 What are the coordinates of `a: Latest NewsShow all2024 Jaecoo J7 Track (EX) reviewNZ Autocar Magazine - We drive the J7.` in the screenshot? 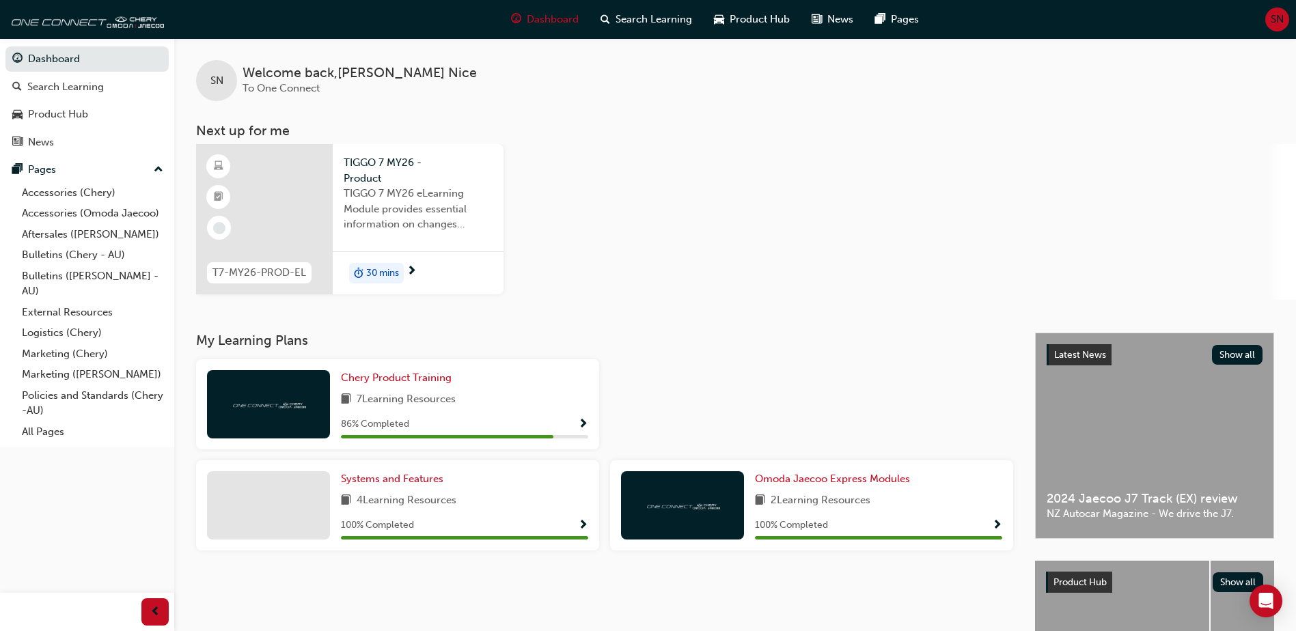 It's located at (1155, 436).